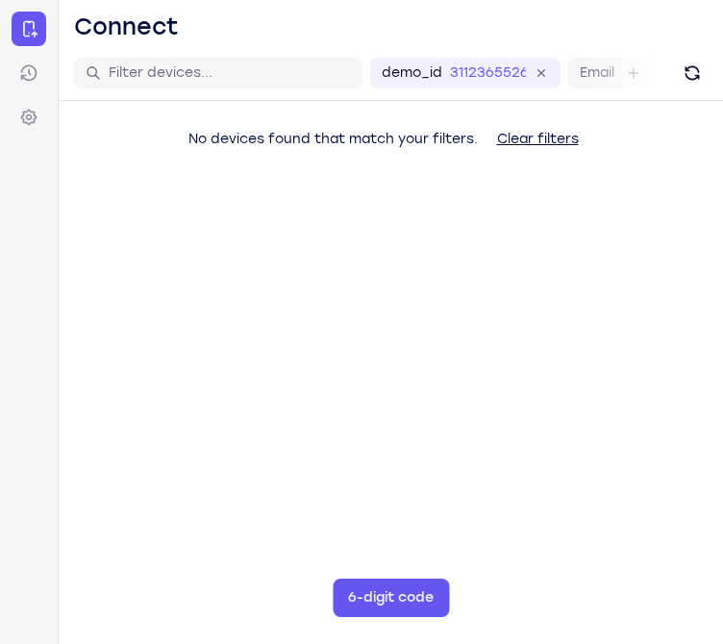 Image resolution: width=723 pixels, height=644 pixels. I want to click on button: Refresh, so click(693, 73).